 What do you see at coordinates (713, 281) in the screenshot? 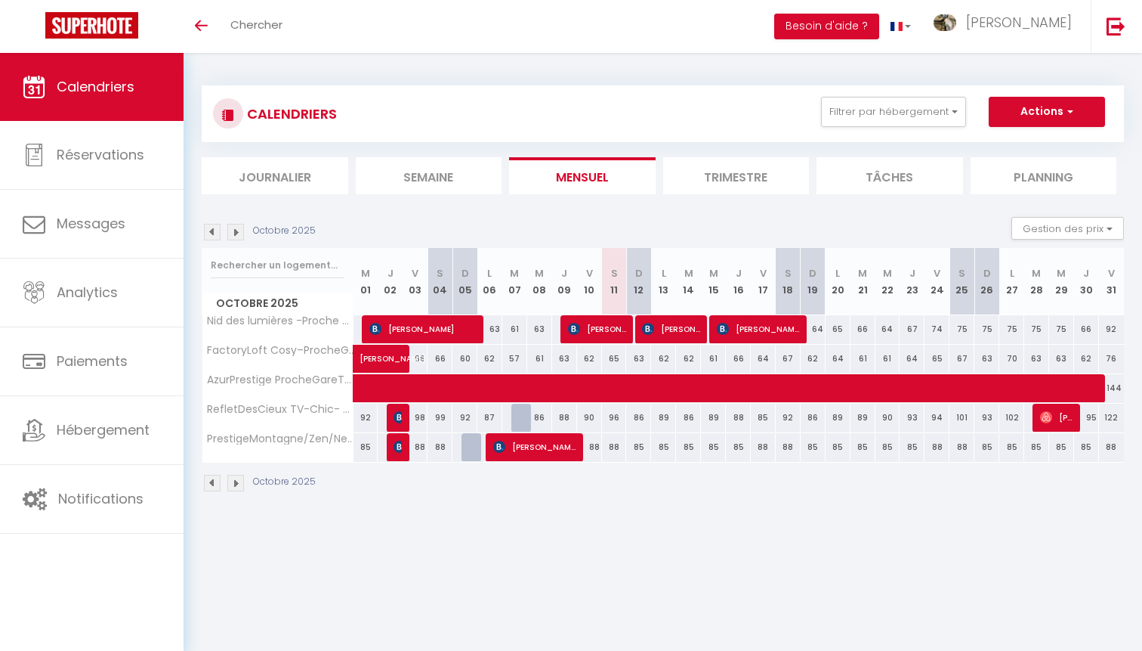
I see `th: 15` at bounding box center [713, 281].